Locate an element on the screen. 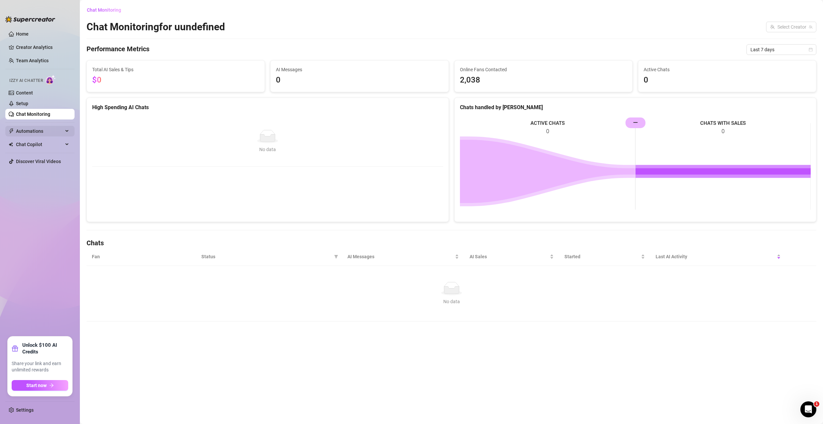  span: Status is located at coordinates (266, 257).